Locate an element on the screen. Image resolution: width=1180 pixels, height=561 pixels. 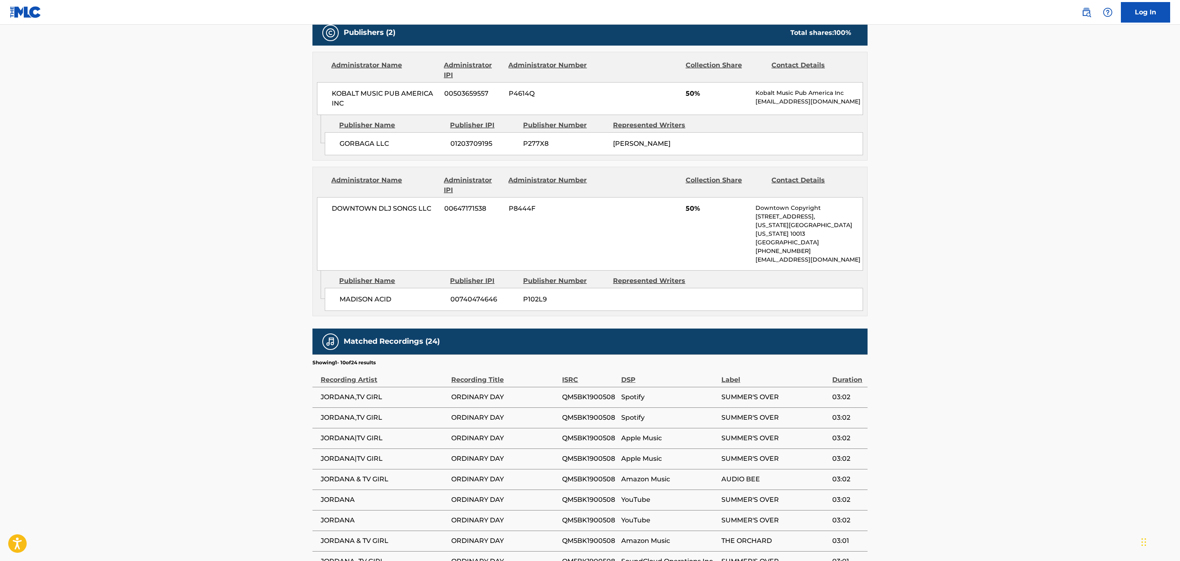
img: search is located at coordinates (1086, 12).